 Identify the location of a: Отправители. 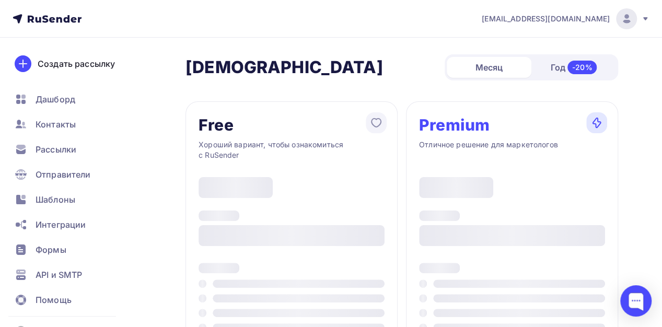
(70, 174).